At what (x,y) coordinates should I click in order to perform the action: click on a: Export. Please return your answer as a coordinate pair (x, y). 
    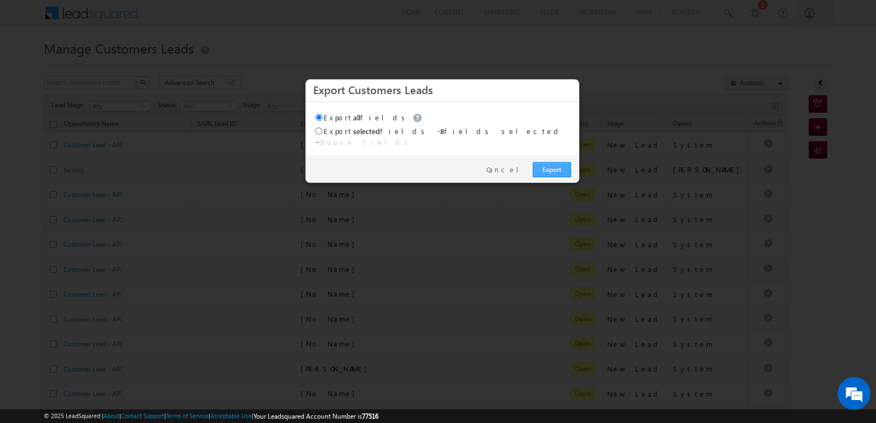
    Looking at the image, I should click on (552, 170).